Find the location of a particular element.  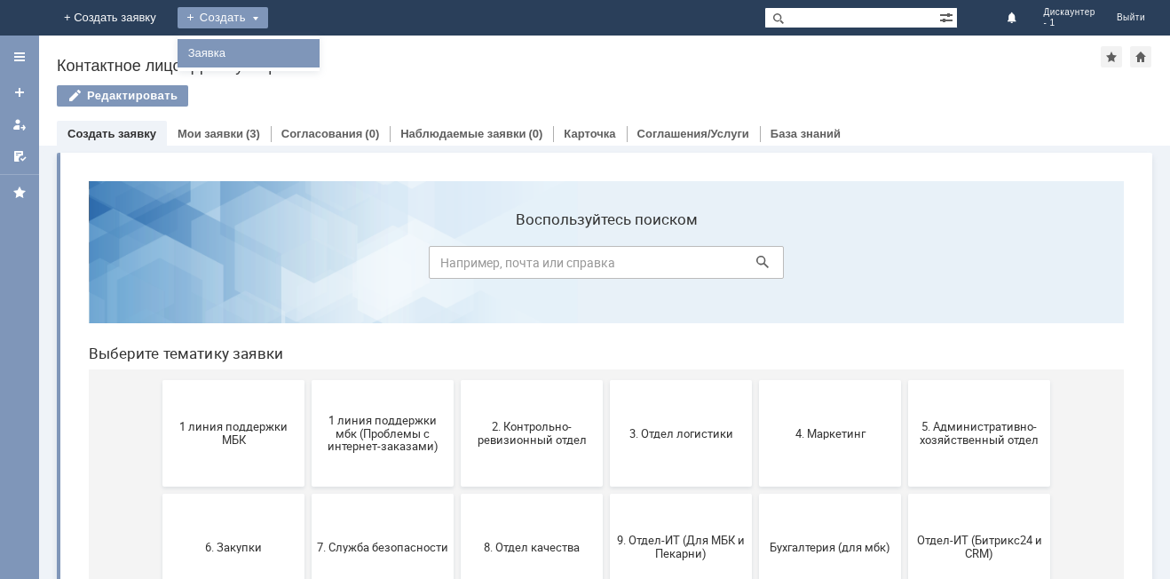

span: 4. Маркетинг is located at coordinates (756, 265).